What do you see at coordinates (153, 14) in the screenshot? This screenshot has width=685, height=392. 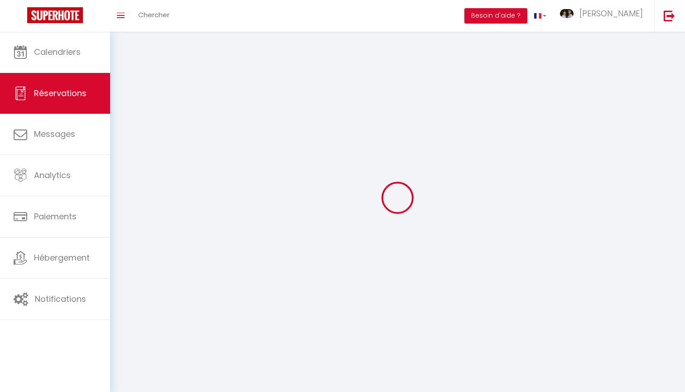 I see `span: Chercher` at bounding box center [153, 14].